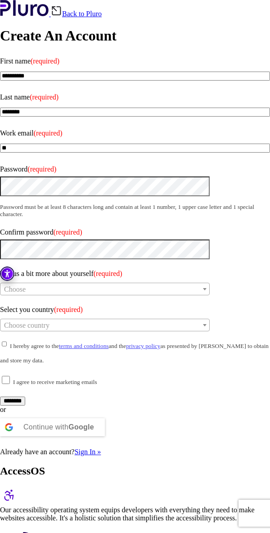  Describe the element at coordinates (84, 346) in the screenshot. I see `a: terms and conditions` at that location.